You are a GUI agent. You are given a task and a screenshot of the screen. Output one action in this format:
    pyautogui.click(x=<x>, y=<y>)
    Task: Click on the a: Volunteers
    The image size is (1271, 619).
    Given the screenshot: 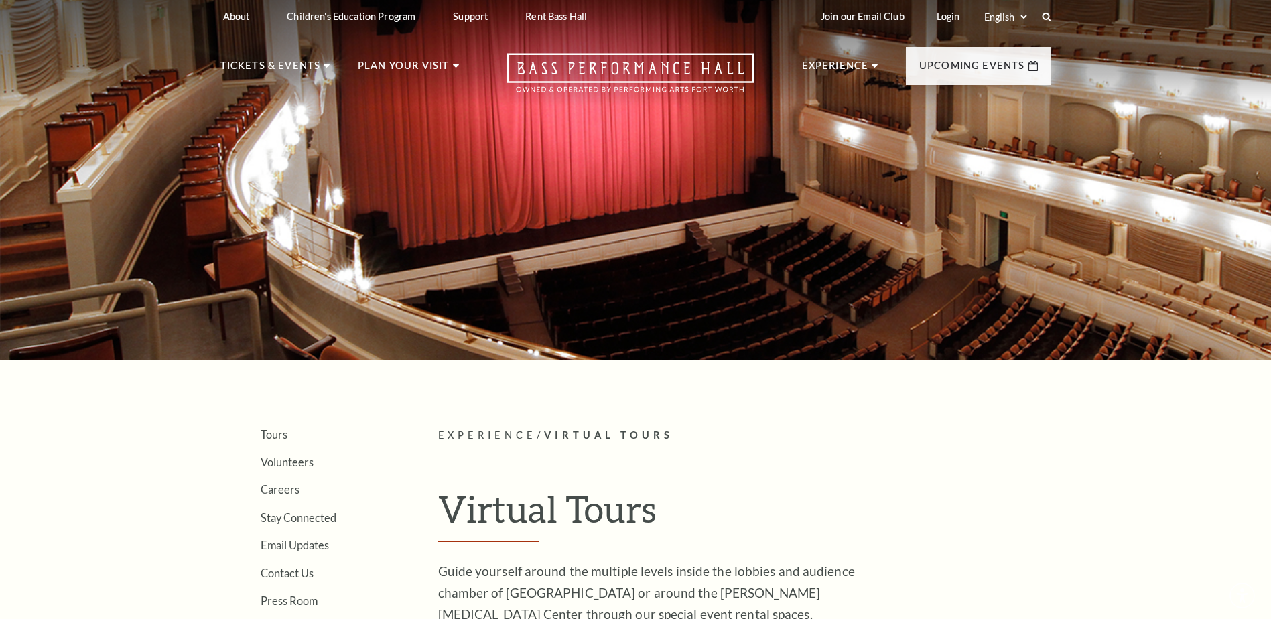 What is the action you would take?
    pyautogui.click(x=287, y=462)
    